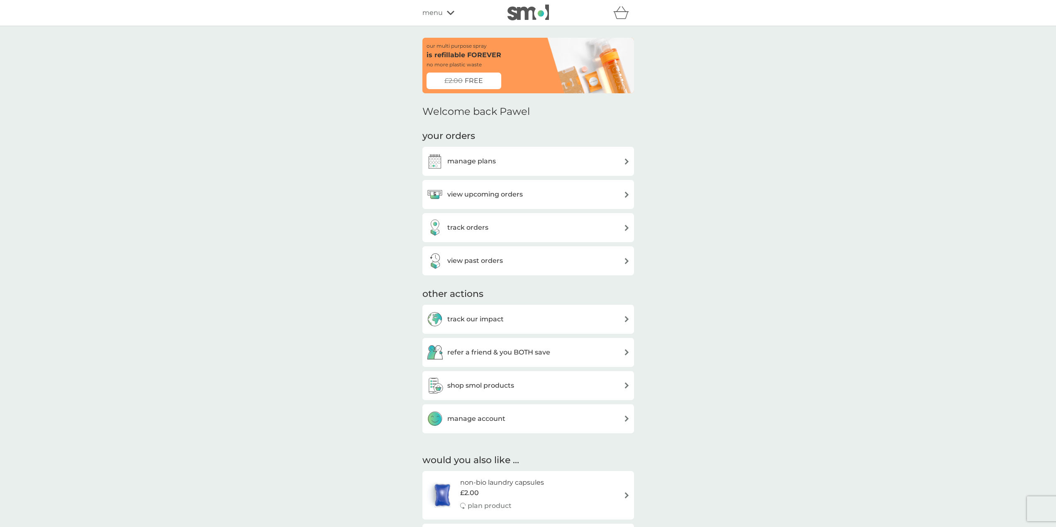 This screenshot has width=1056, height=527. I want to click on img: smol, so click(528, 12).